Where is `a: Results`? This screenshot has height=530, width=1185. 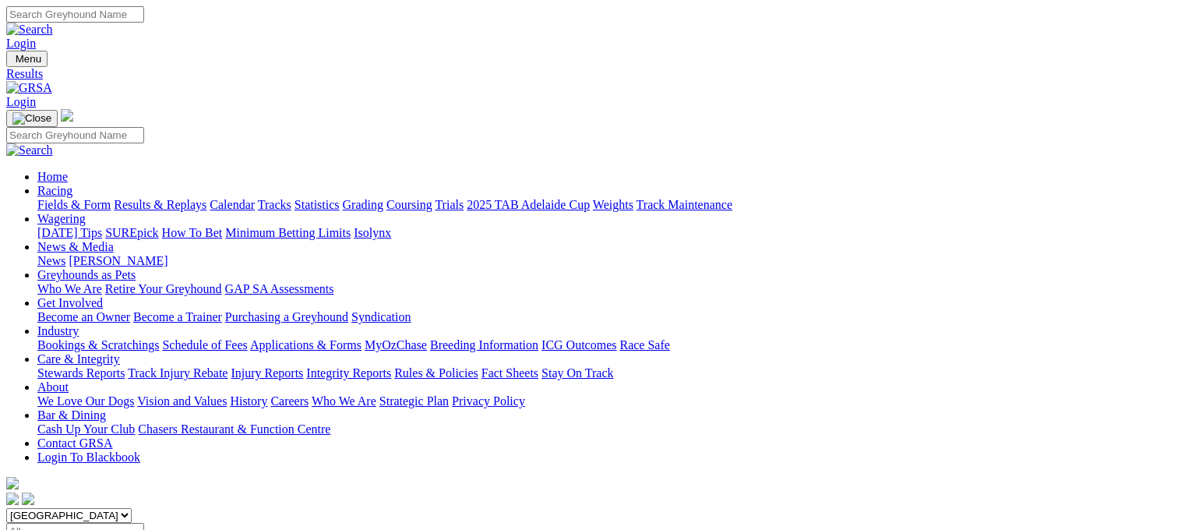 a: Results is located at coordinates (592, 74).